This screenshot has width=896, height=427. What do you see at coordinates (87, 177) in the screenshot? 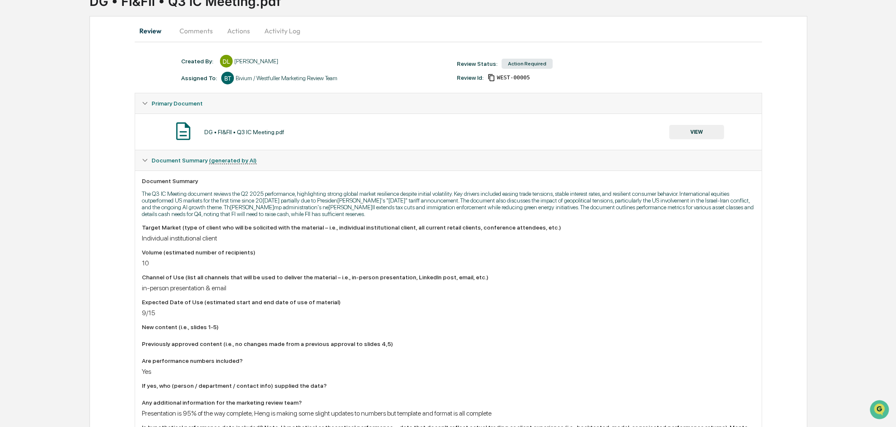
I see `span: Attestations` at bounding box center [87, 177].